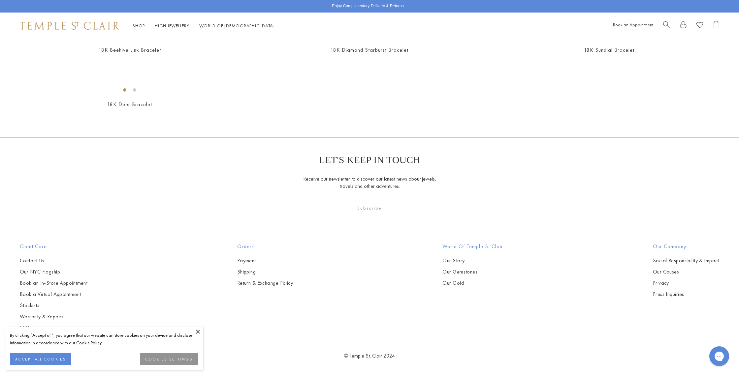 The width and height of the screenshot is (739, 375). I want to click on a: Return & Exchange Policy, so click(265, 283).